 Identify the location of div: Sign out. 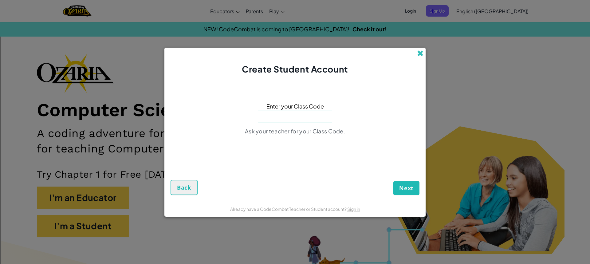
(295, 33).